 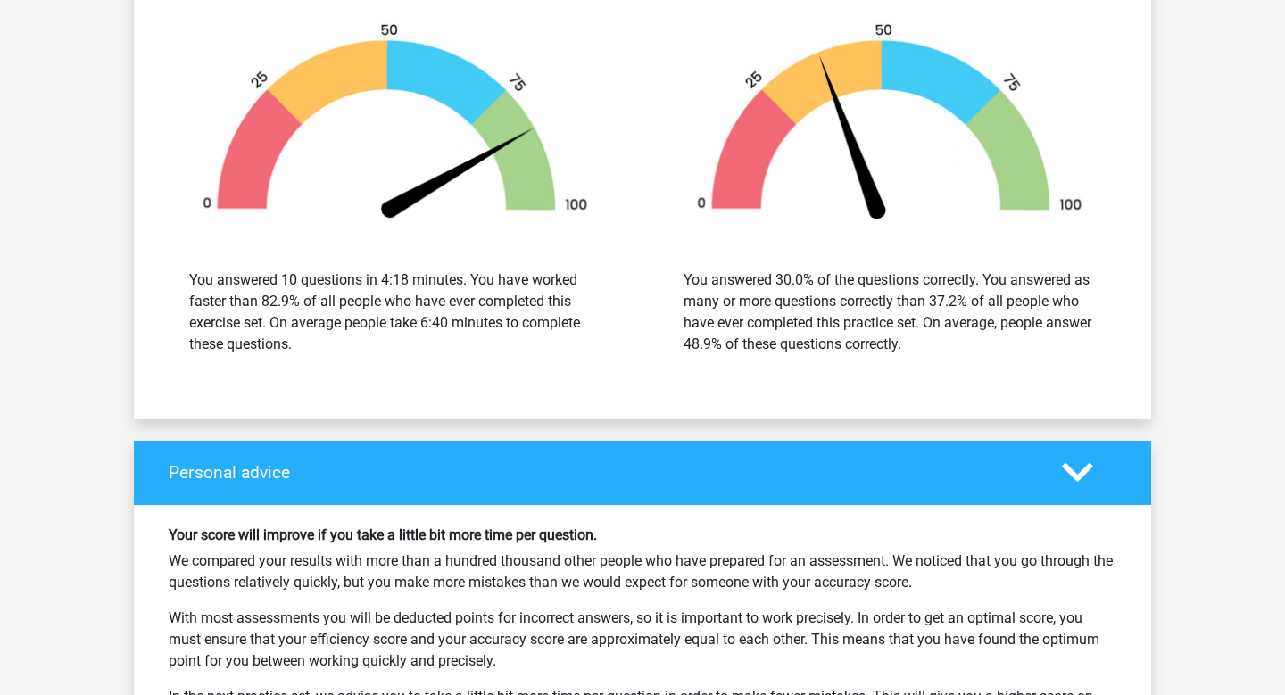 I want to click on p: We compared your results with more than a hundred thousand other people who have prepared for an ..., so click(x=643, y=572).